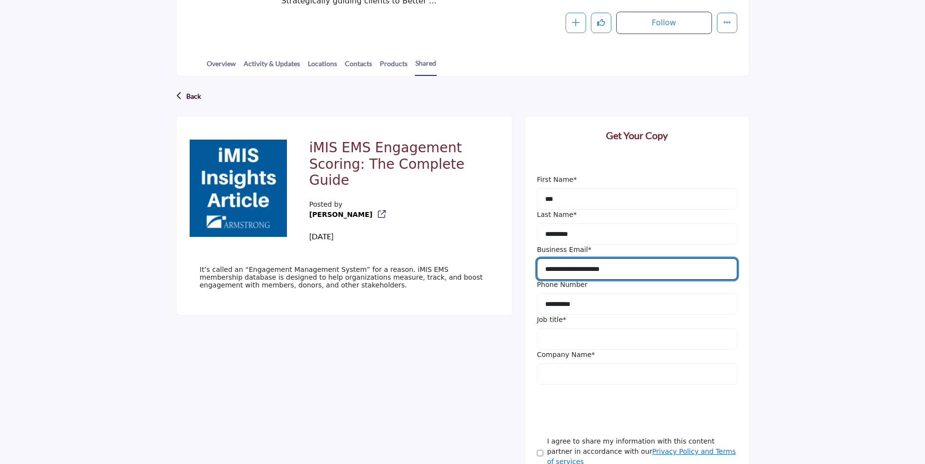 This screenshot has height=464, width=925. Describe the element at coordinates (425, 67) in the screenshot. I see `a: Shared` at that location.